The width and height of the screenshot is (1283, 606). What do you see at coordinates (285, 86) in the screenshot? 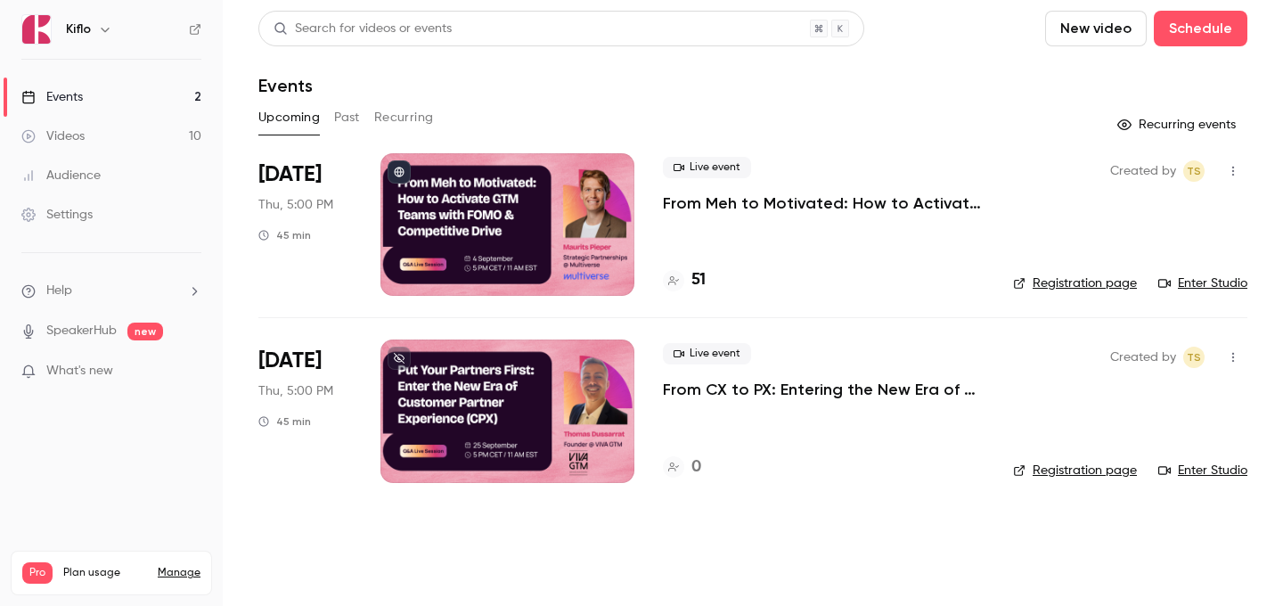
I see `h1: Events` at bounding box center [285, 86].